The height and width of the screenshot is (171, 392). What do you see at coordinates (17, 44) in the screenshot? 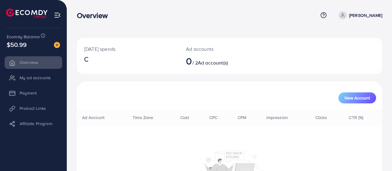
I see `span: $50.99` at bounding box center [17, 44].